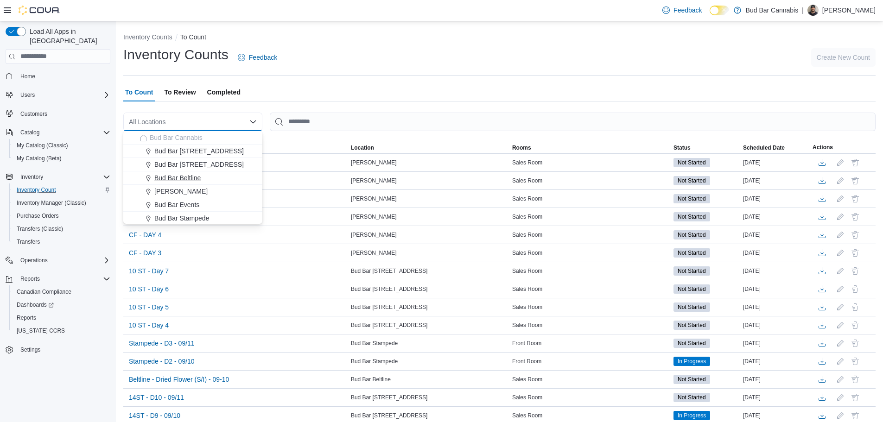 This screenshot has height=422, width=883. I want to click on button: Customers, so click(58, 114).